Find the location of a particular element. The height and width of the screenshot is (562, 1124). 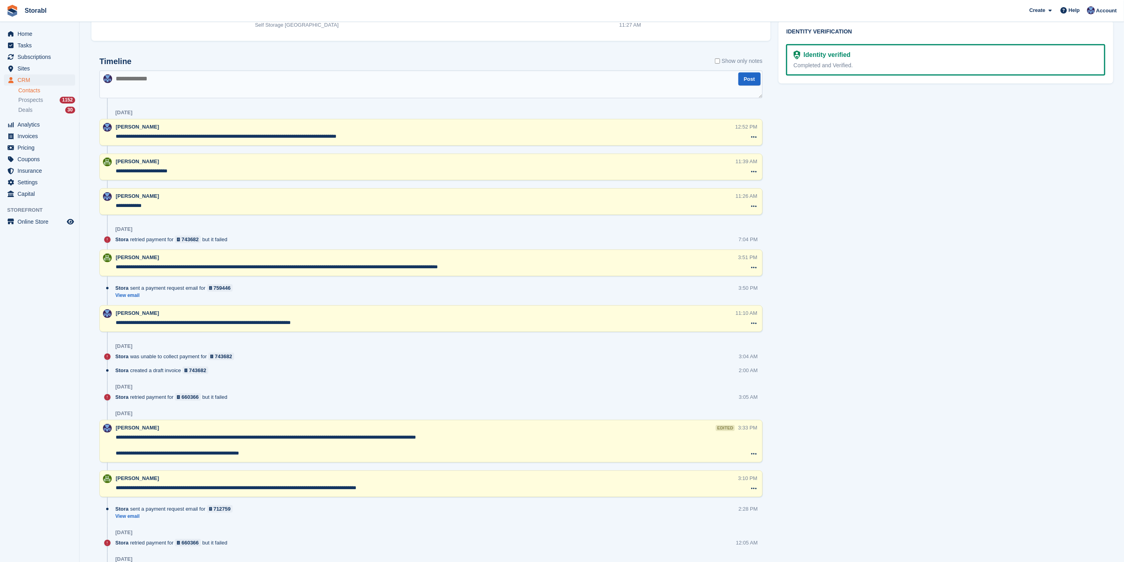

span: Account is located at coordinates (1107, 11).